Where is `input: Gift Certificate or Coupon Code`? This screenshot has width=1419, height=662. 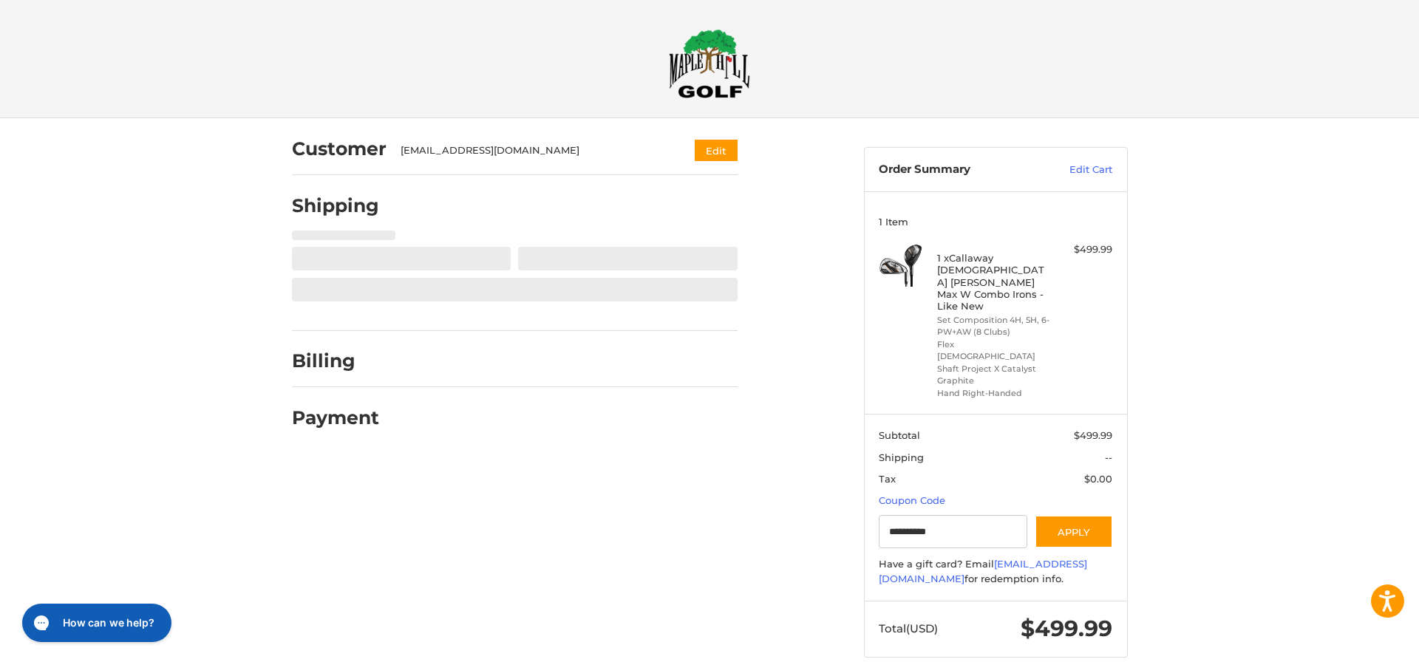
input: Gift Certificate or Coupon Code is located at coordinates (953, 532).